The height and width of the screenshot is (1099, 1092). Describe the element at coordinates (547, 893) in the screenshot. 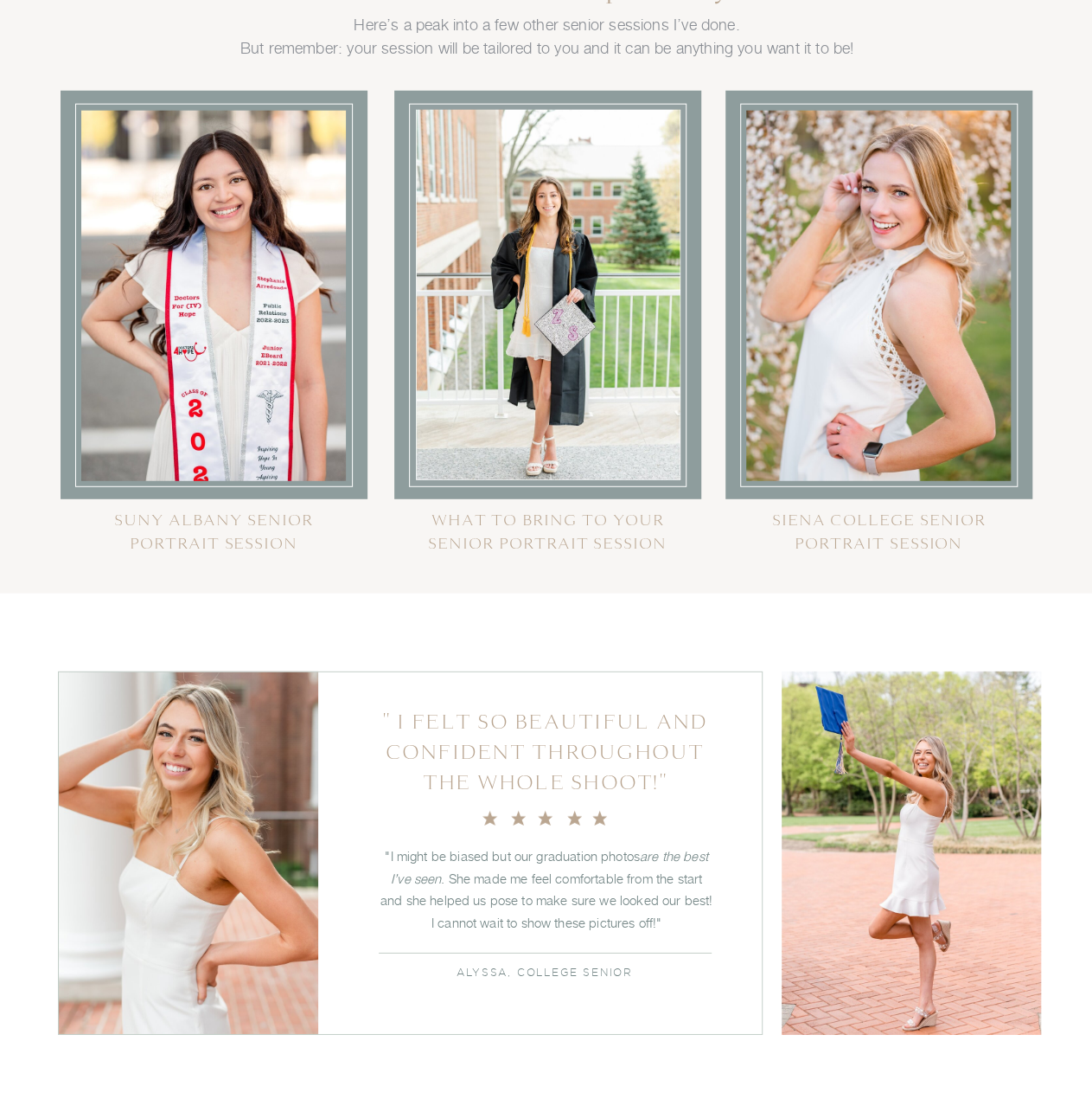

I see `p: "I might be biased but our graduation photos . She made me feel comfortable from the start and sh...` at that location.